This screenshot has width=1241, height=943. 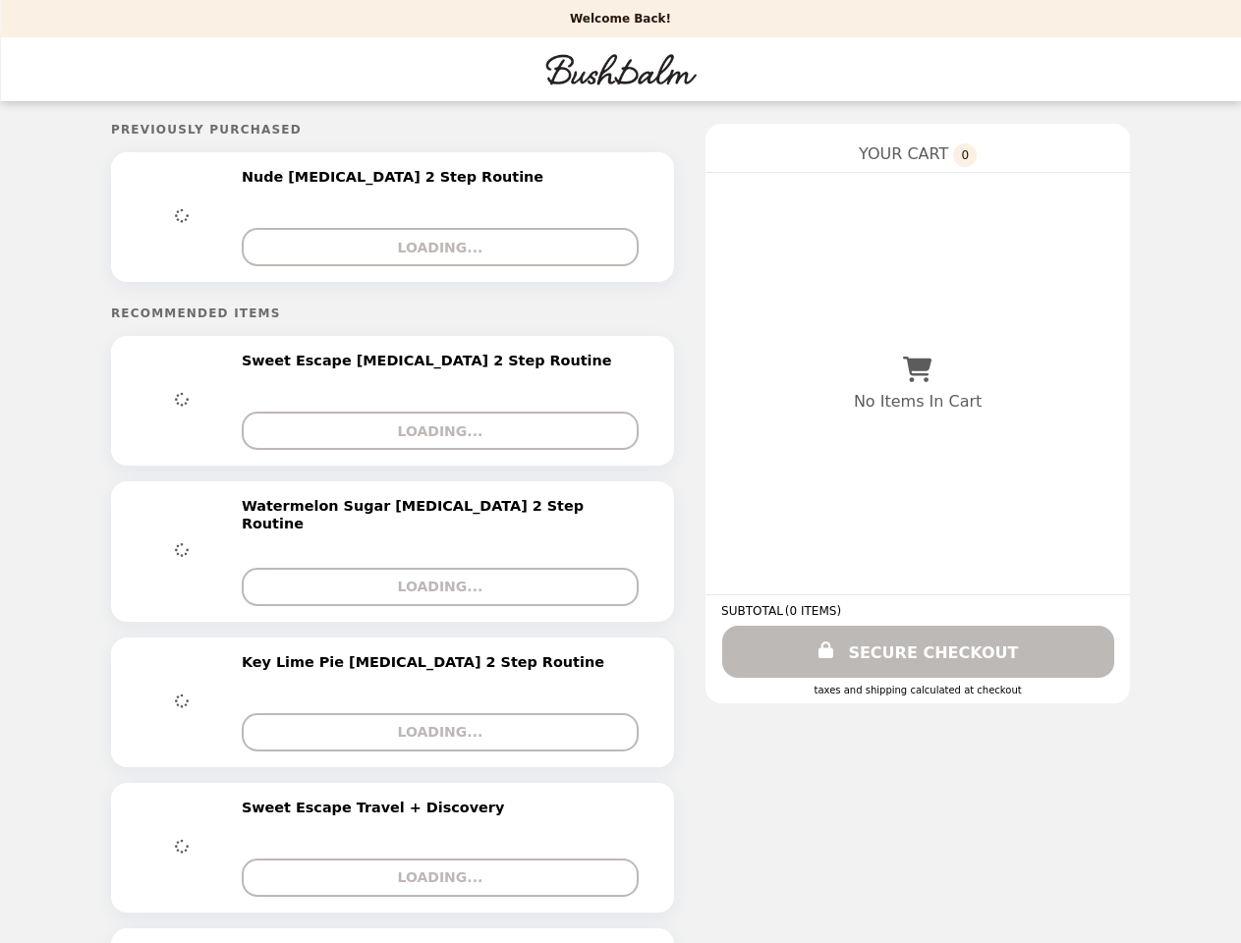 What do you see at coordinates (620, 19) in the screenshot?
I see `p: Welcome Back!` at bounding box center [620, 19].